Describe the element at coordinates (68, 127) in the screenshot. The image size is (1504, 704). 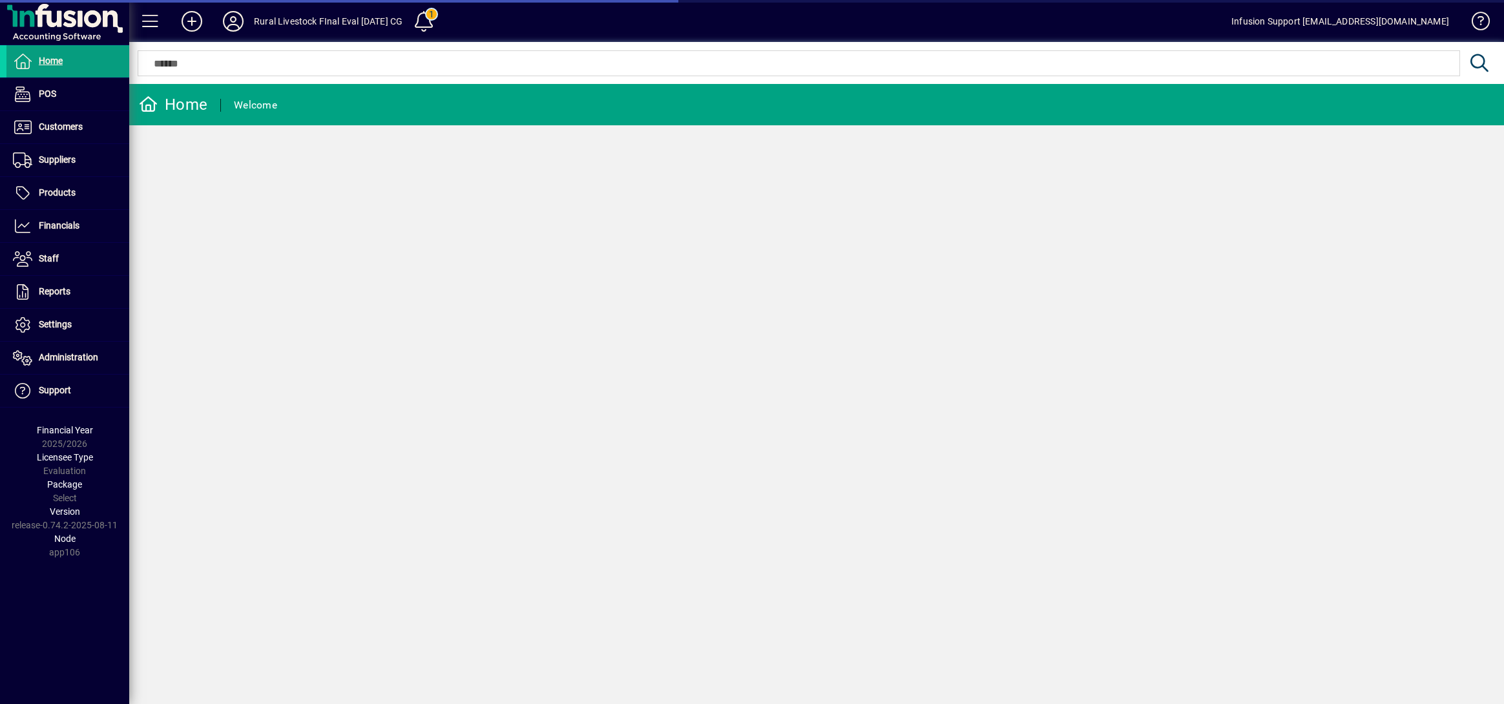
I see `a: Customers` at that location.